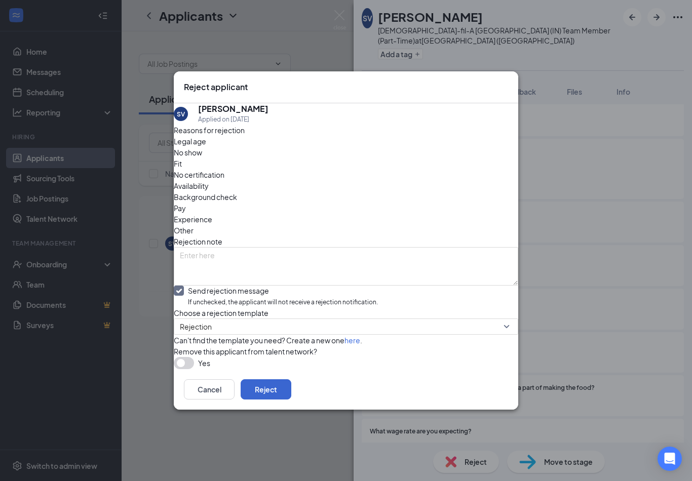 Image resolution: width=692 pixels, height=481 pixels. I want to click on button: Reject, so click(266, 389).